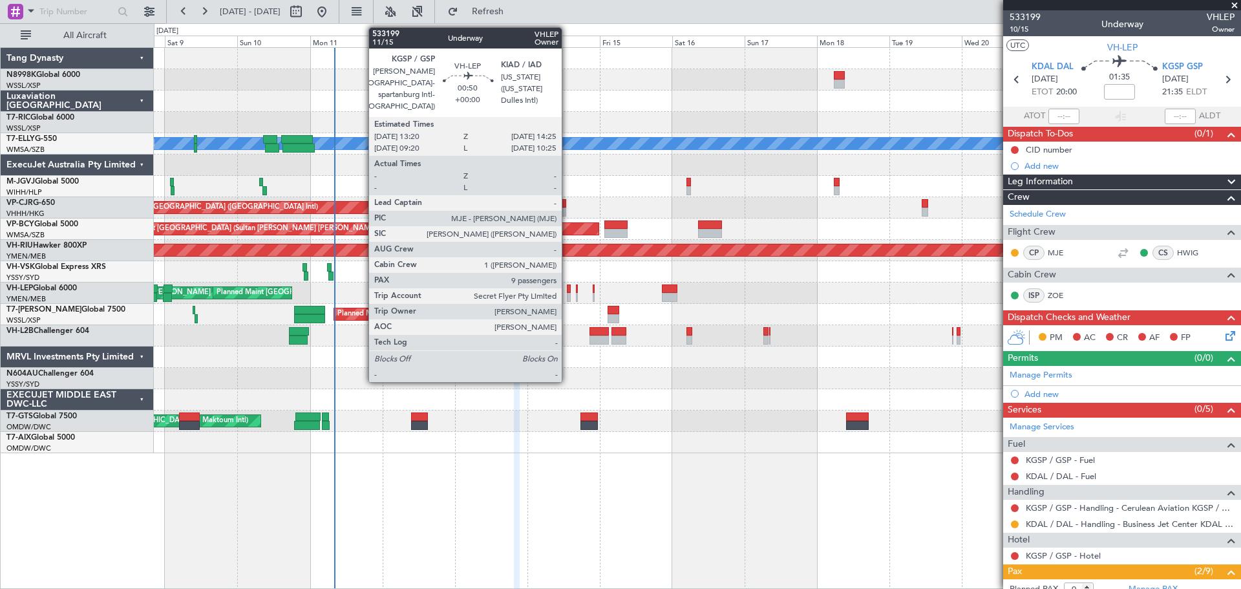 This screenshot has width=1241, height=589. What do you see at coordinates (77, 36) in the screenshot?
I see `button: All Aircraft` at bounding box center [77, 36].